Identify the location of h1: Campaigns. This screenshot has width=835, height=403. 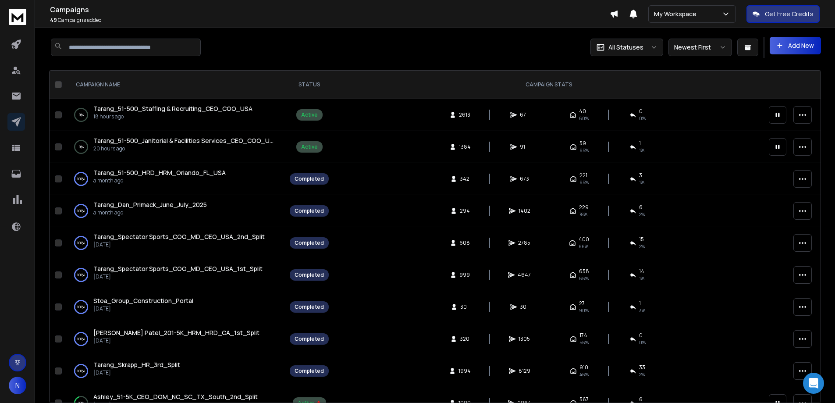
(330, 10).